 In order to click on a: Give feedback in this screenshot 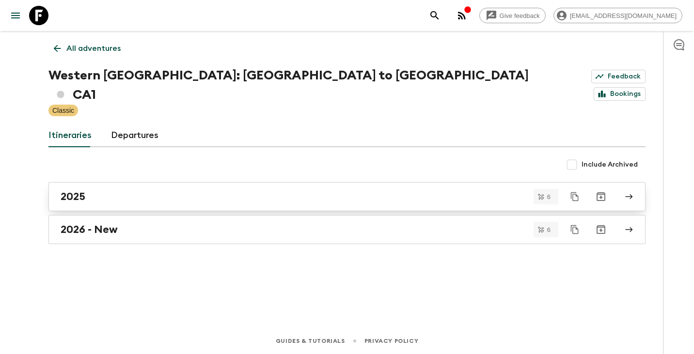, I will do `click(512, 16)`.